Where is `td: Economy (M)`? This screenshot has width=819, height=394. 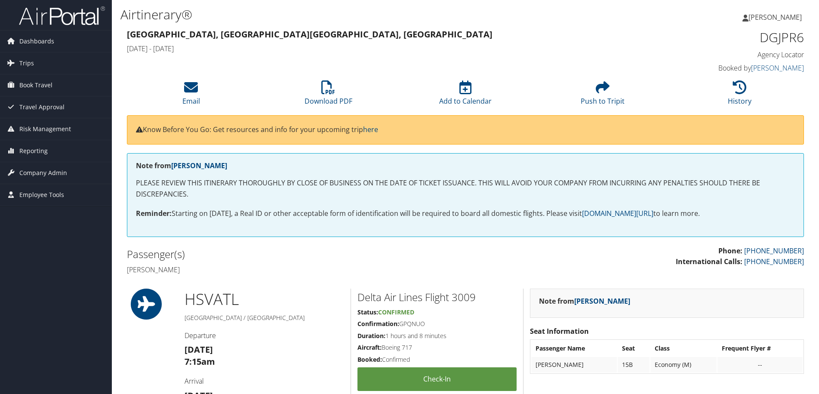
td: Economy (M) is located at coordinates (684, 365).